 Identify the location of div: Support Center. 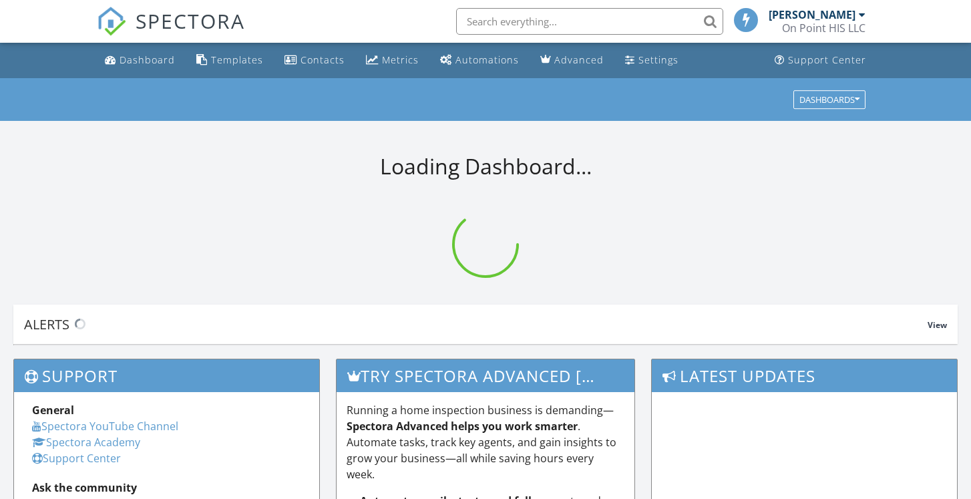
(827, 59).